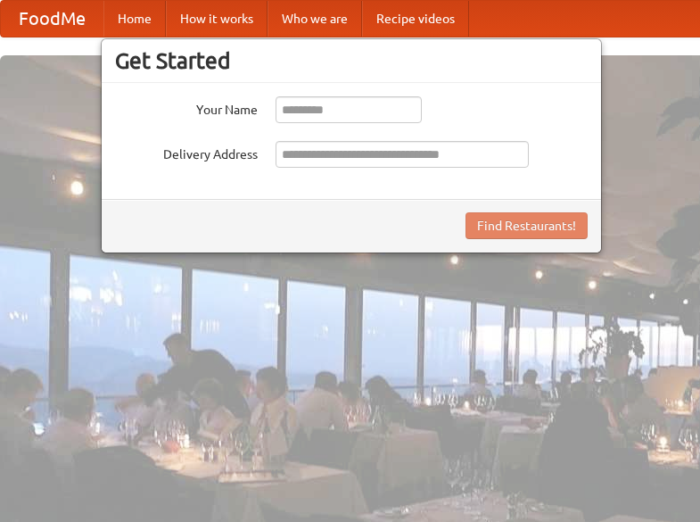 The image size is (700, 522). Describe the element at coordinates (135, 19) in the screenshot. I see `a: Home` at that location.